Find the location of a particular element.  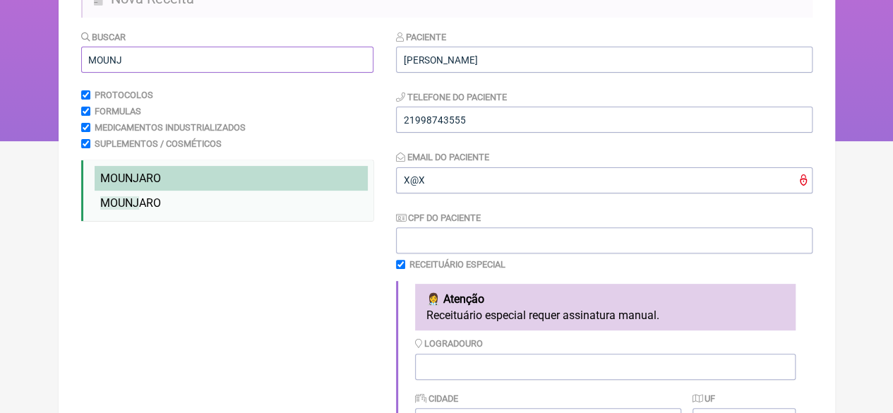

label: Buscar is located at coordinates (104, 37).